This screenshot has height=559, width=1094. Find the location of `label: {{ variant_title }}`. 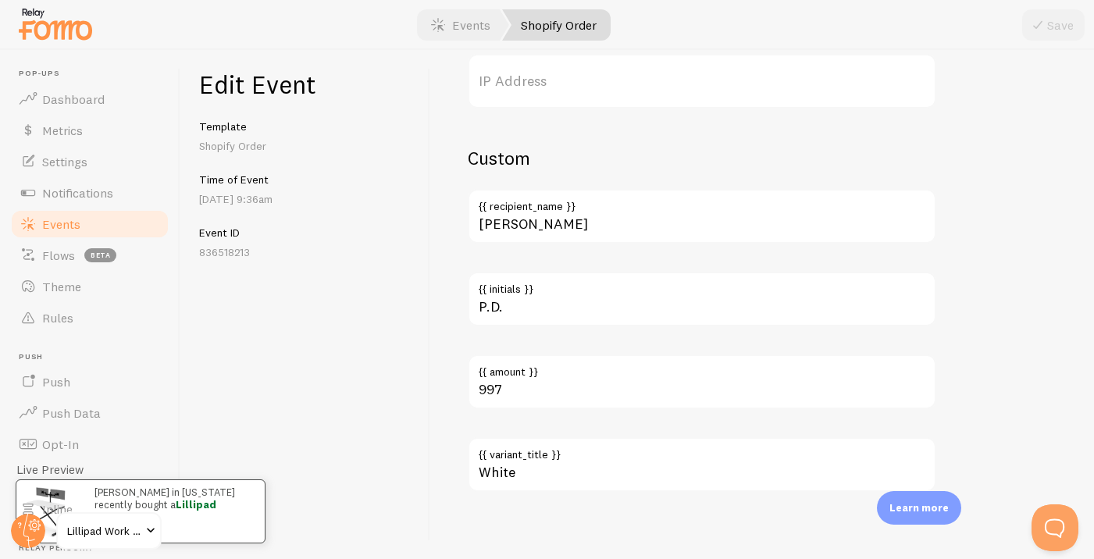

label: {{ variant_title }} is located at coordinates (702, 451).